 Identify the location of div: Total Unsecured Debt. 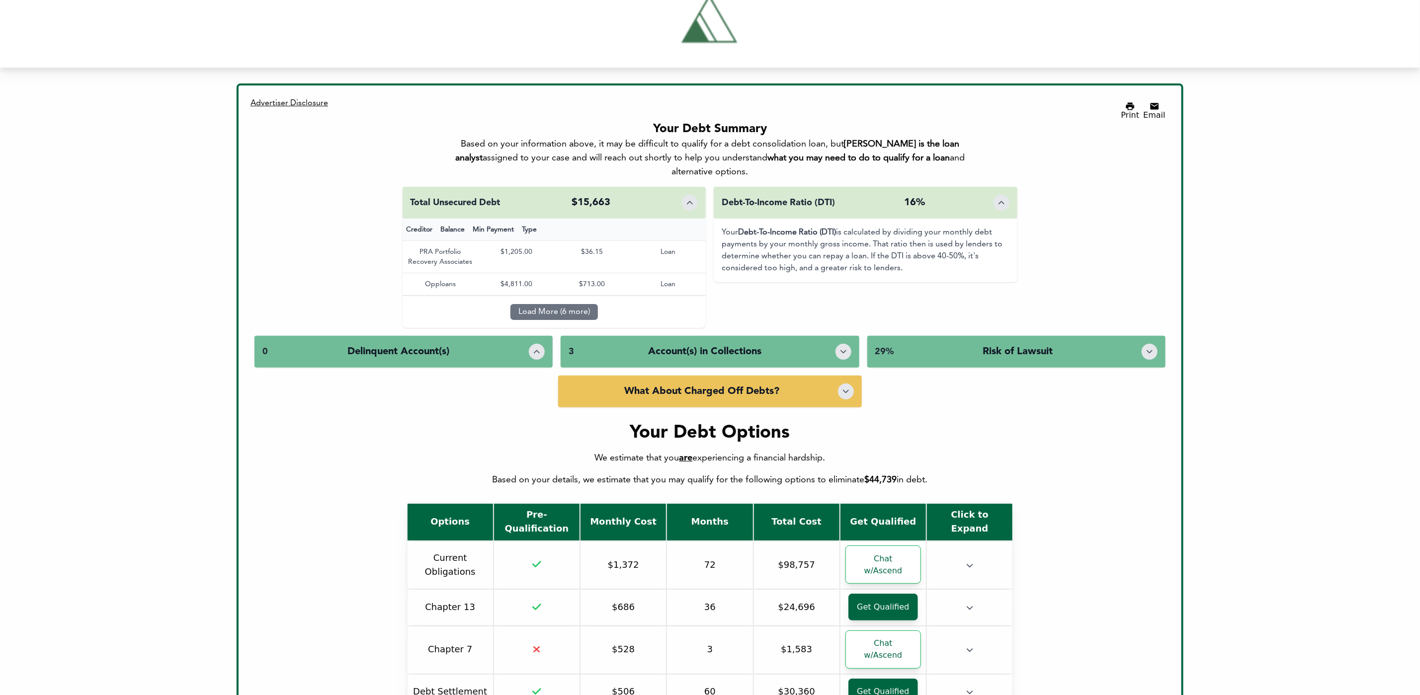
(455, 203).